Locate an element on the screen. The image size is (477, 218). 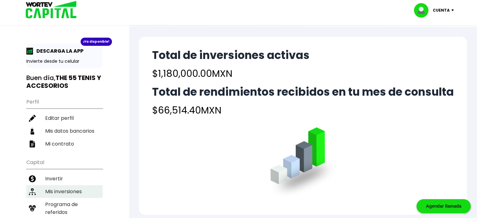
li: Invertir is located at coordinates (64, 178).